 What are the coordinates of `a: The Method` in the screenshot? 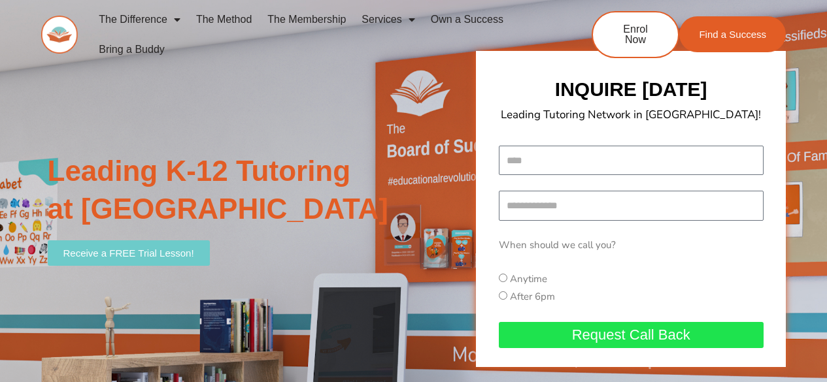 It's located at (223, 20).